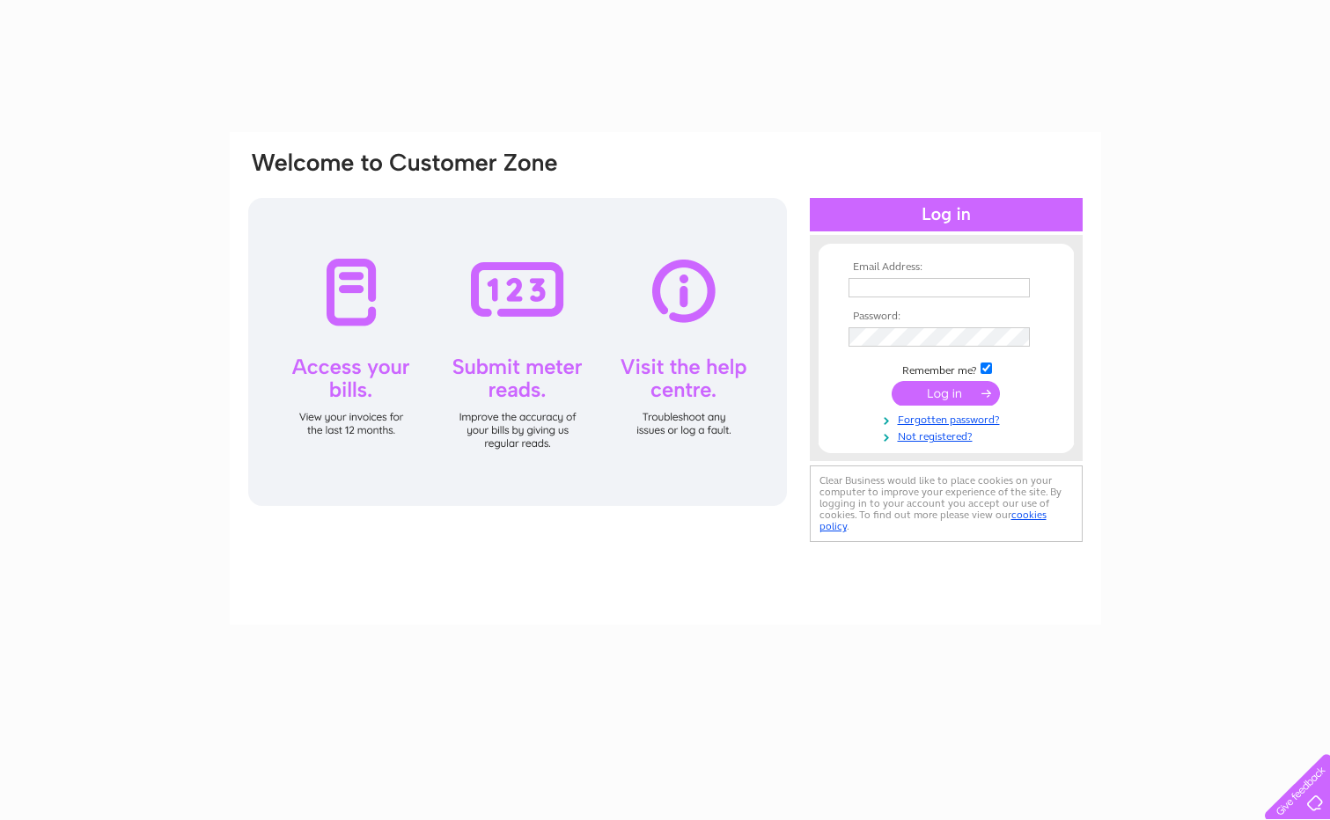  Describe the element at coordinates (946, 503) in the screenshot. I see `div: Clear Business would like to place cookies on your computer to improve your experience of the sit...` at that location.